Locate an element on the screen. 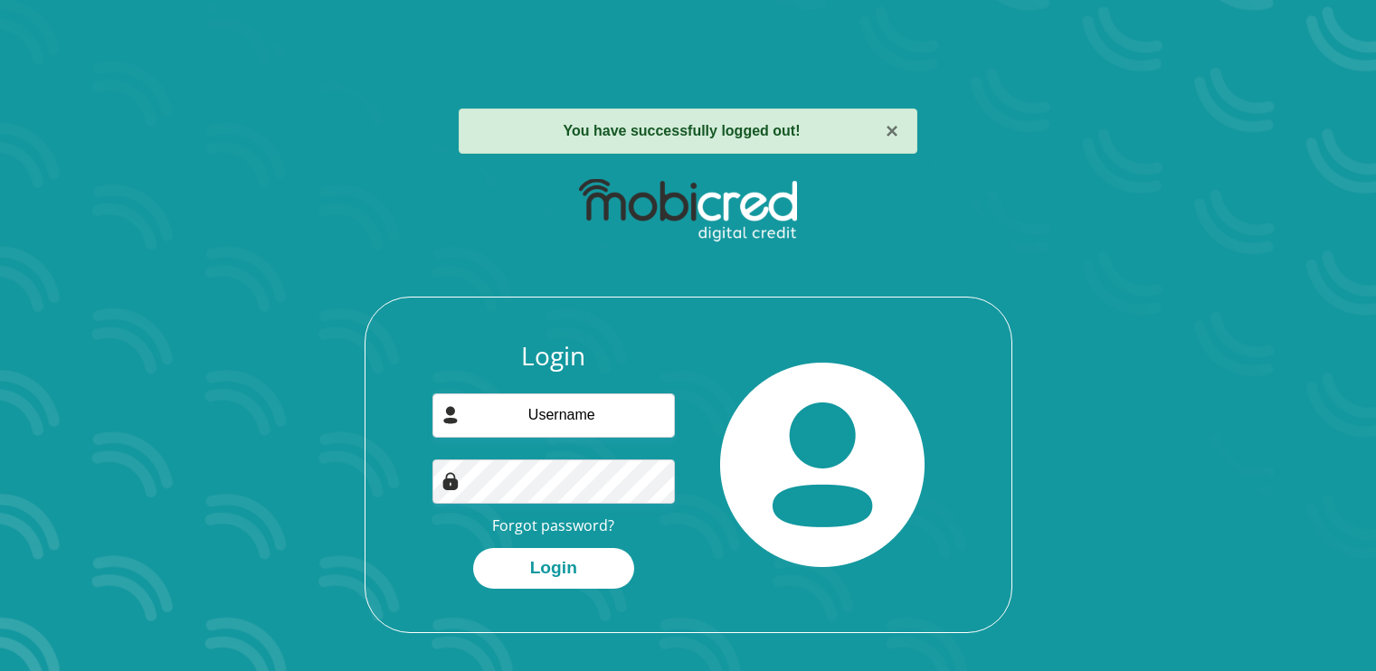 The height and width of the screenshot is (671, 1376). img: mobicred logo is located at coordinates (688, 211).